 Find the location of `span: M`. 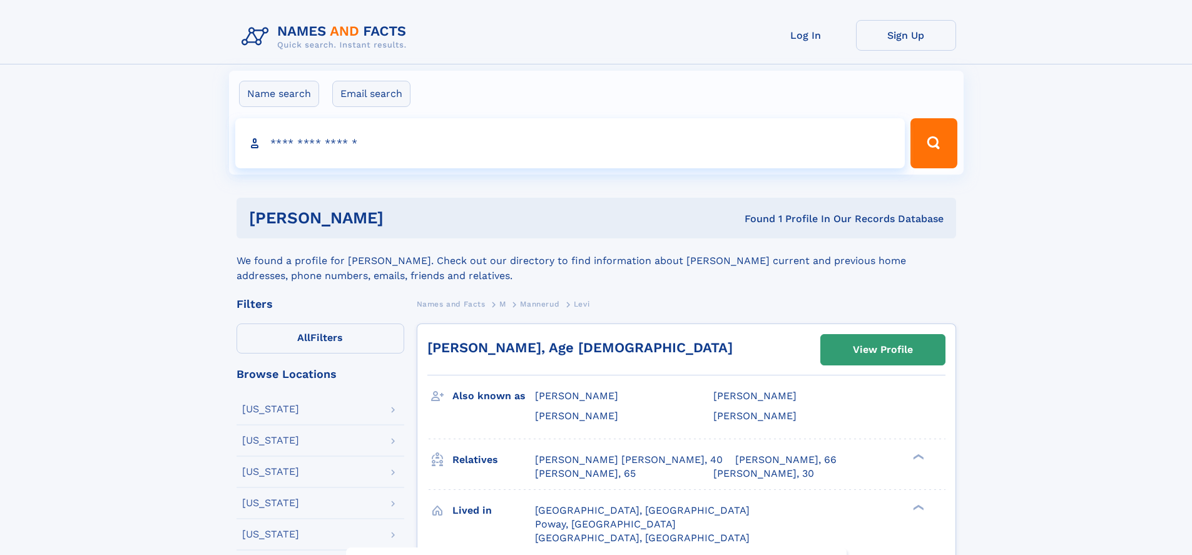

span: M is located at coordinates (502, 304).